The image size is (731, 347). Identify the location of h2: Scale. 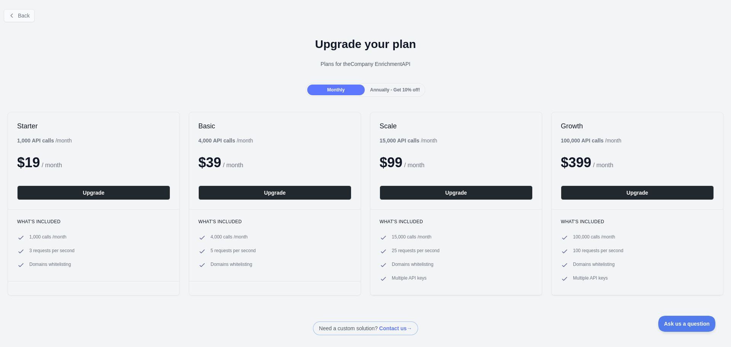
(456, 126).